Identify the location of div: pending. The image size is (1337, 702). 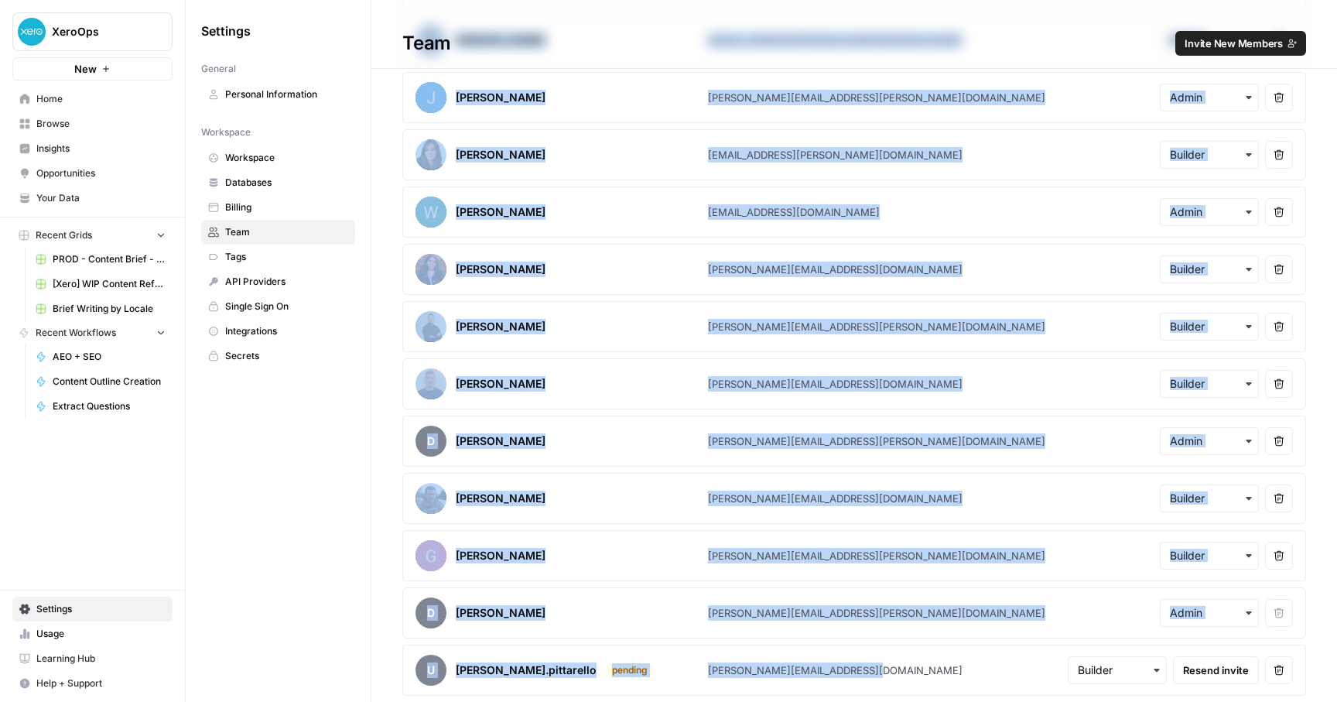
(630, 670).